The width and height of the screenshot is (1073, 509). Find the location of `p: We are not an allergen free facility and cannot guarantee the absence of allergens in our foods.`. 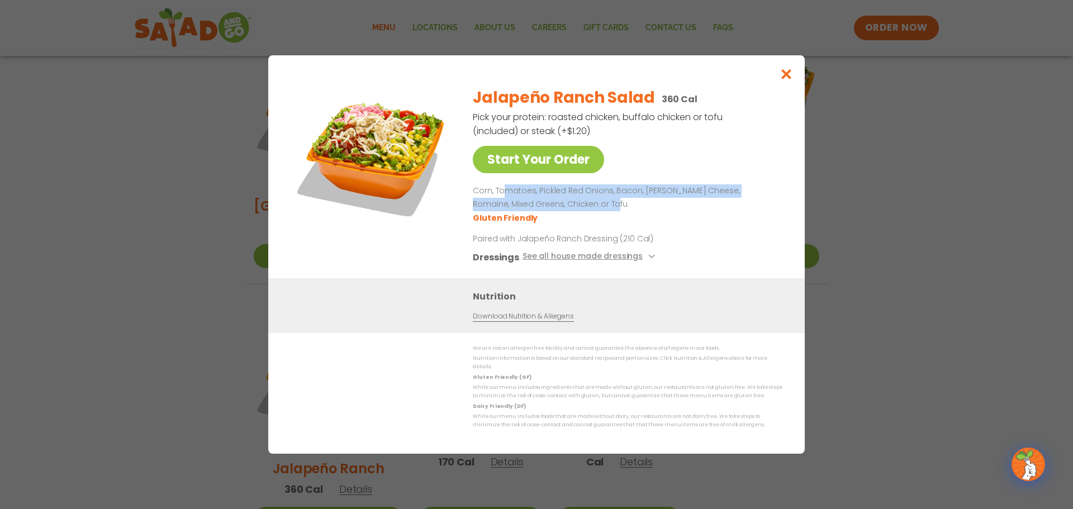

p: We are not an allergen free facility and cannot guarantee the absence of allergens in our foods. is located at coordinates (628, 348).